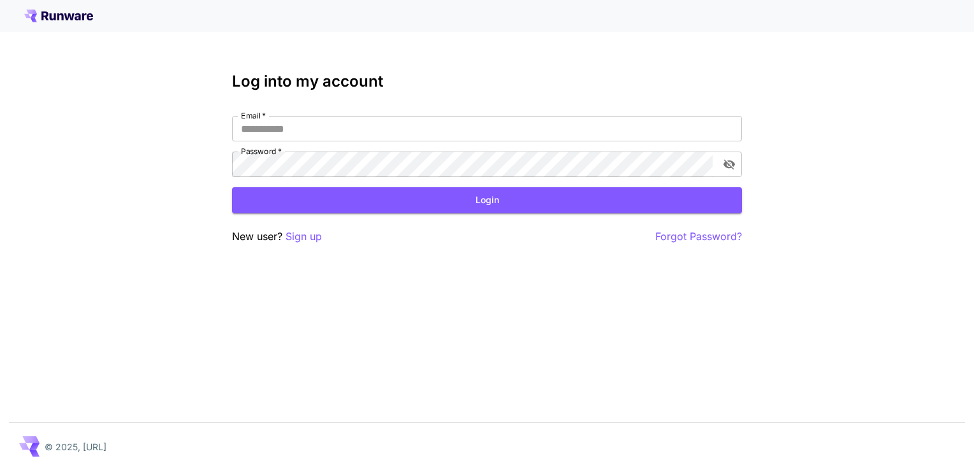 This screenshot has height=470, width=974. What do you see at coordinates (277, 236) in the screenshot?
I see `p: New user?` at bounding box center [277, 236].